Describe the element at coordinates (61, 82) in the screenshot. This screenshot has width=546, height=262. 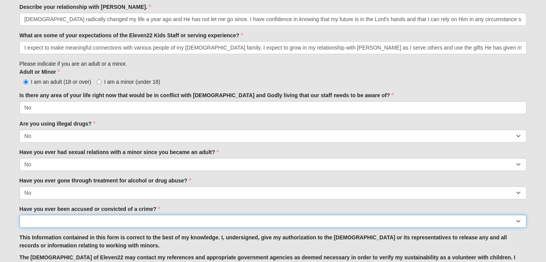
I see `span: I am an adult (18 or over)` at that location.